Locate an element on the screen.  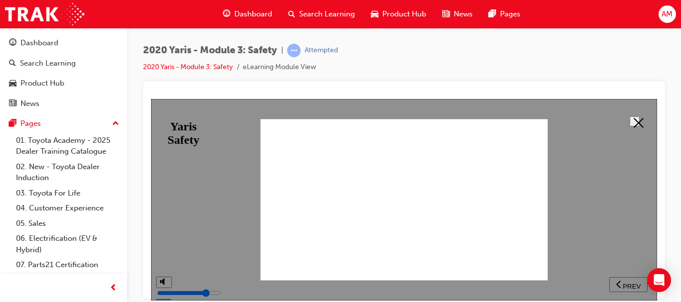
a: pages-iconPages is located at coordinates (504, 14).